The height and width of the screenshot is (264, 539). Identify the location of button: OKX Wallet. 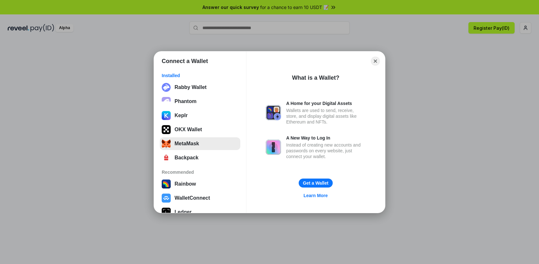
(200, 130).